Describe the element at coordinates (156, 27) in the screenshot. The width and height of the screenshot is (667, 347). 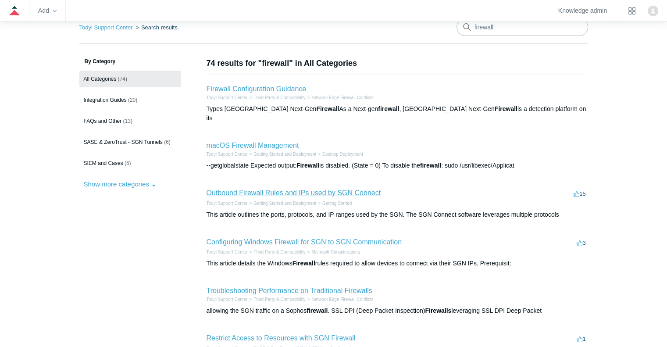
I see `li: Search results` at that location.